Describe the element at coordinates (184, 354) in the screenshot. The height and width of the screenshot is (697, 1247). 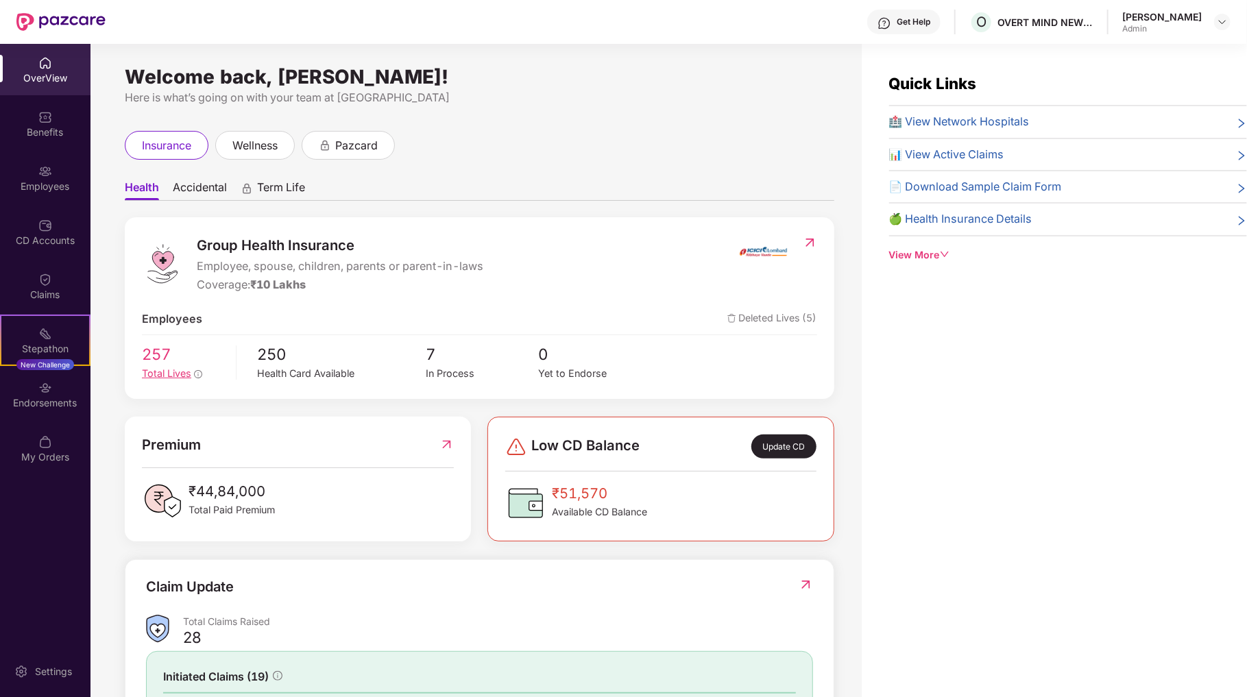
I see `span: 257` at that location.